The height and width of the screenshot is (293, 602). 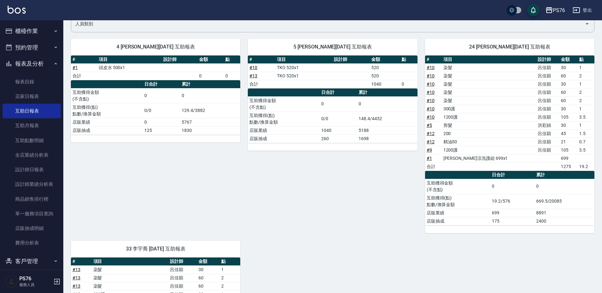 What do you see at coordinates (548, 125) in the screenshot?
I see `td: 洪彩娟` at bounding box center [548, 125].